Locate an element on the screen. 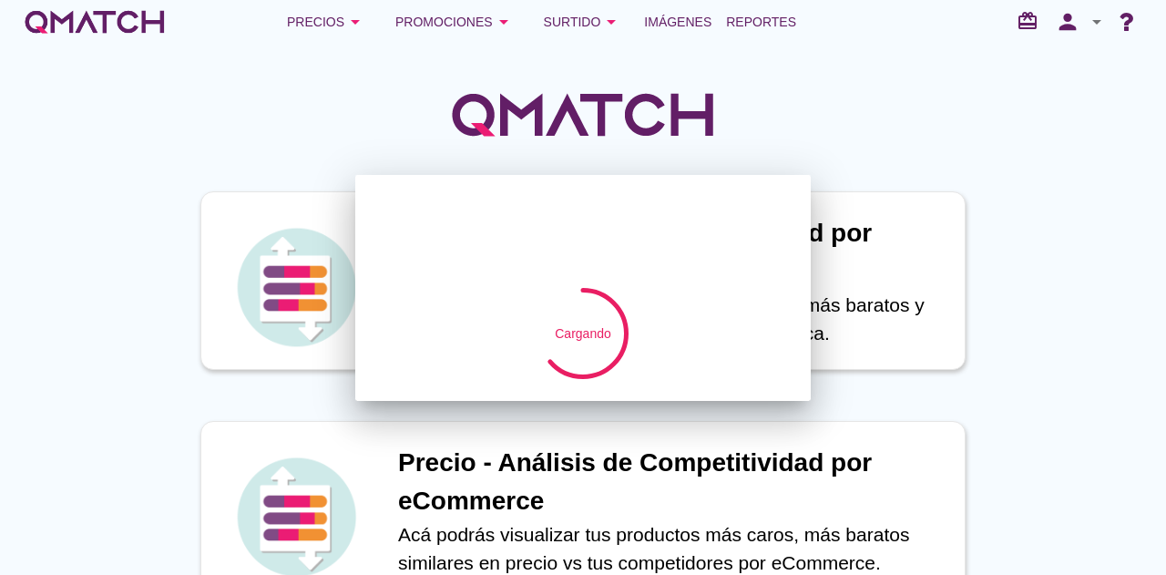 Image resolution: width=1166 pixels, height=575 pixels. img: QMatchLogo is located at coordinates (583, 115).